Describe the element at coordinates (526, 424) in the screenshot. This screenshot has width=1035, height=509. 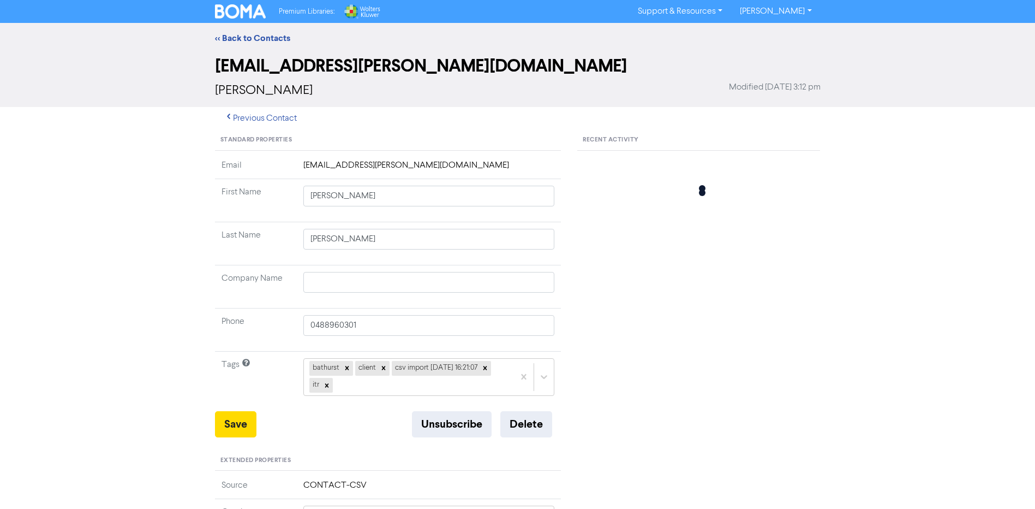
I see `button: Delete` at that location.